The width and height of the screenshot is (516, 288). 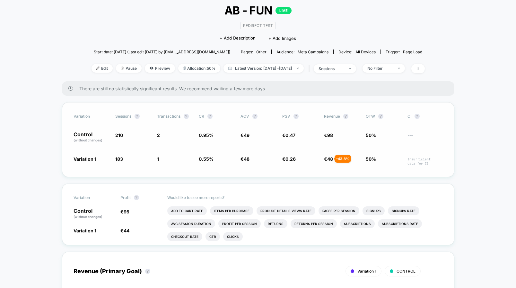 What do you see at coordinates (199, 68) in the screenshot?
I see `span: Allocation: 50%` at bounding box center [199, 68].